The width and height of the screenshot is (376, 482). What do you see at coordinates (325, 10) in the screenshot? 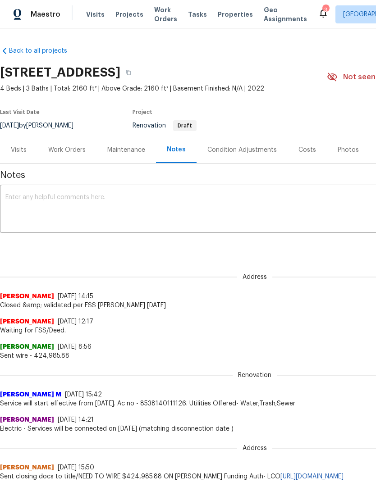
I see `div: 3` at bounding box center [325, 10].